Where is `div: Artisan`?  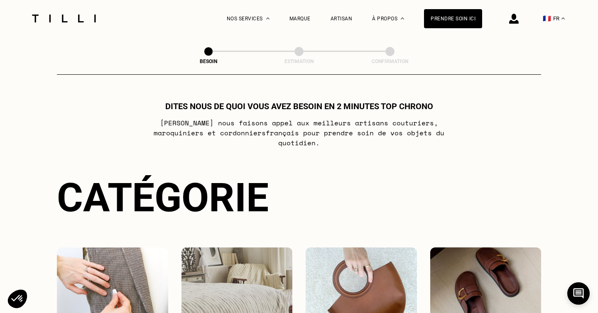 div: Artisan is located at coordinates (341, 19).